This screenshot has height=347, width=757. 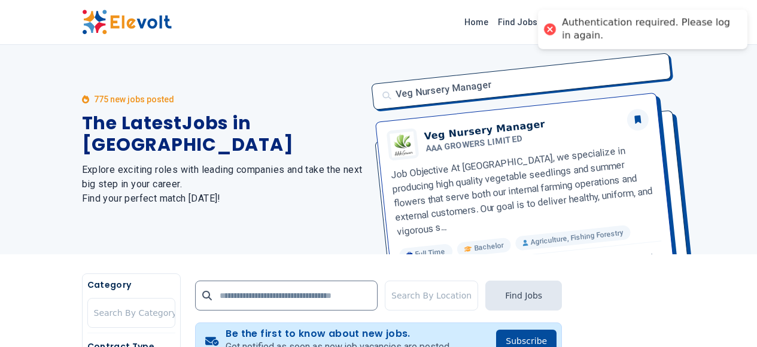 What do you see at coordinates (127, 22) in the screenshot?
I see `img: Elevolt` at bounding box center [127, 22].